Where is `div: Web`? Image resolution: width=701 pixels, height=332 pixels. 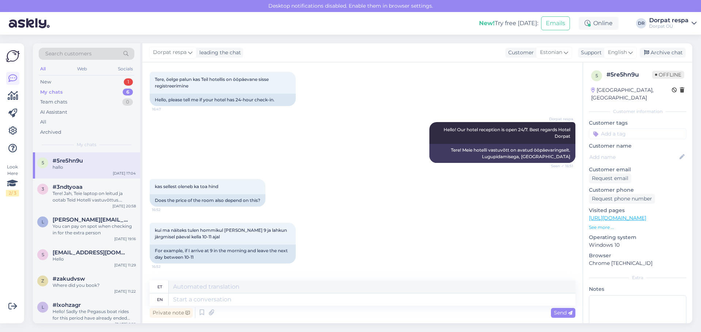 div: Web is located at coordinates (82, 69).